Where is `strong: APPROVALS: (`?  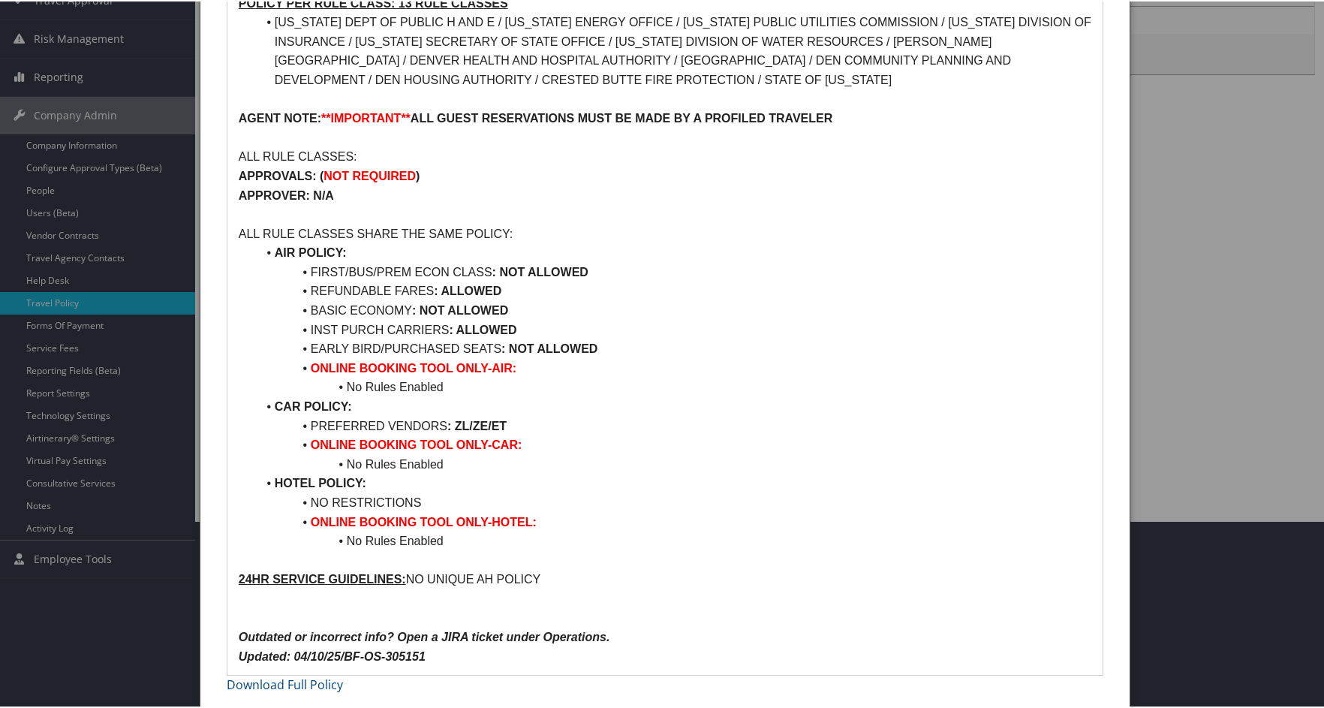
strong: APPROVALS: ( is located at coordinates (281, 174).